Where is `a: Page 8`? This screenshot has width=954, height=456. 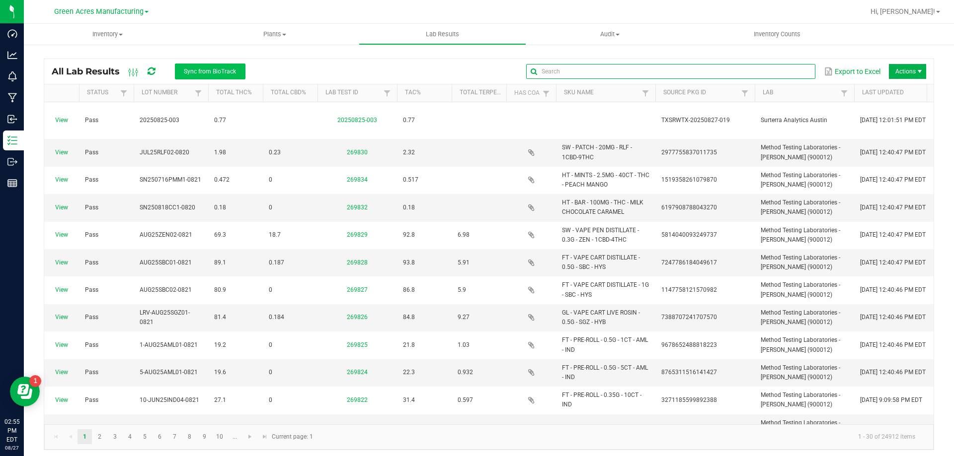
a: Page 8 is located at coordinates (189, 437).